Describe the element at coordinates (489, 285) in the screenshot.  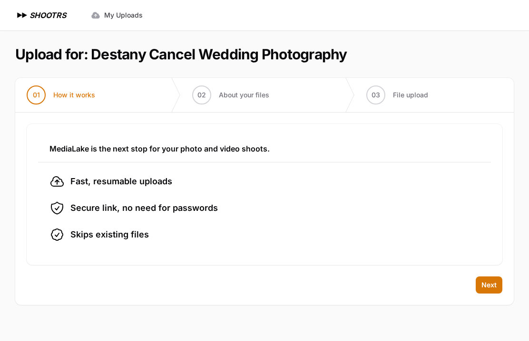
I see `span: Next` at that location.